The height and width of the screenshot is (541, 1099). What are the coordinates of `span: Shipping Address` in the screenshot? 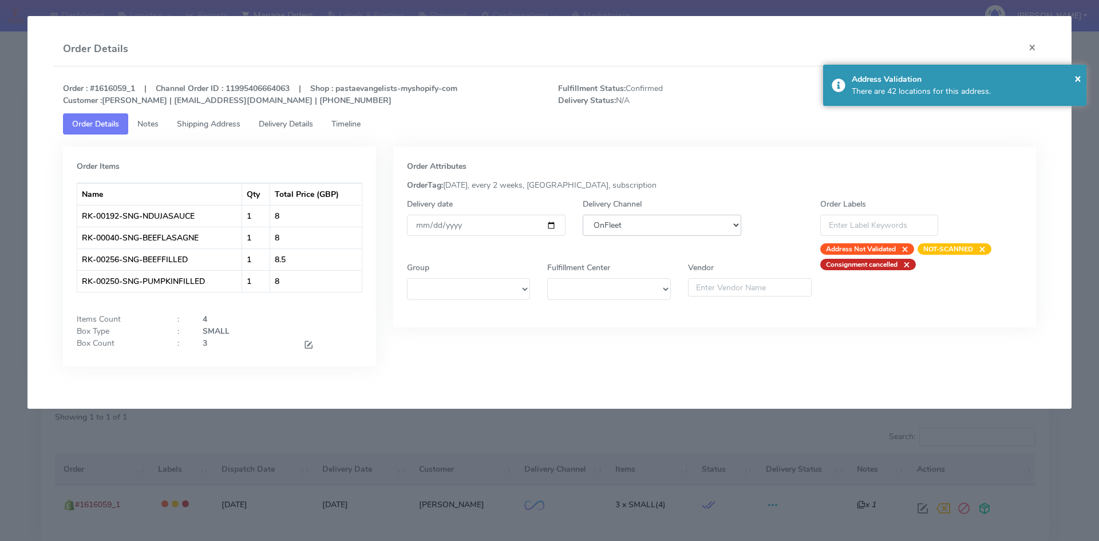 It's located at (208, 124).